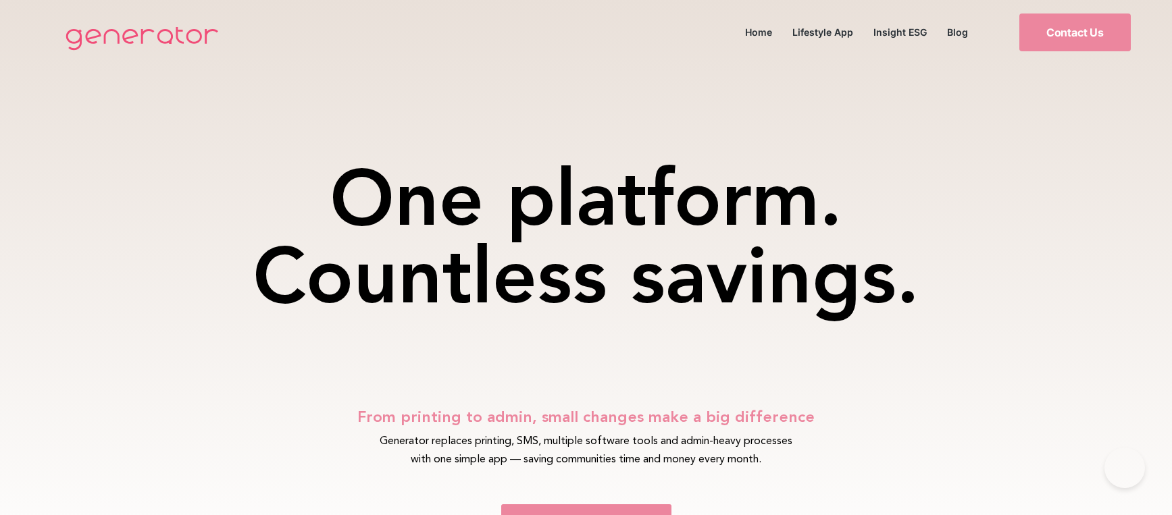 This screenshot has height=515, width=1172. I want to click on span: Contact Us, so click(1075, 32).